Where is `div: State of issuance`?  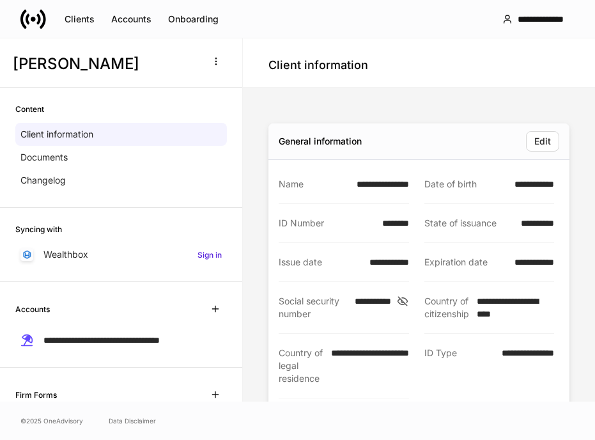
div: State of issuance is located at coordinates (469, 223).